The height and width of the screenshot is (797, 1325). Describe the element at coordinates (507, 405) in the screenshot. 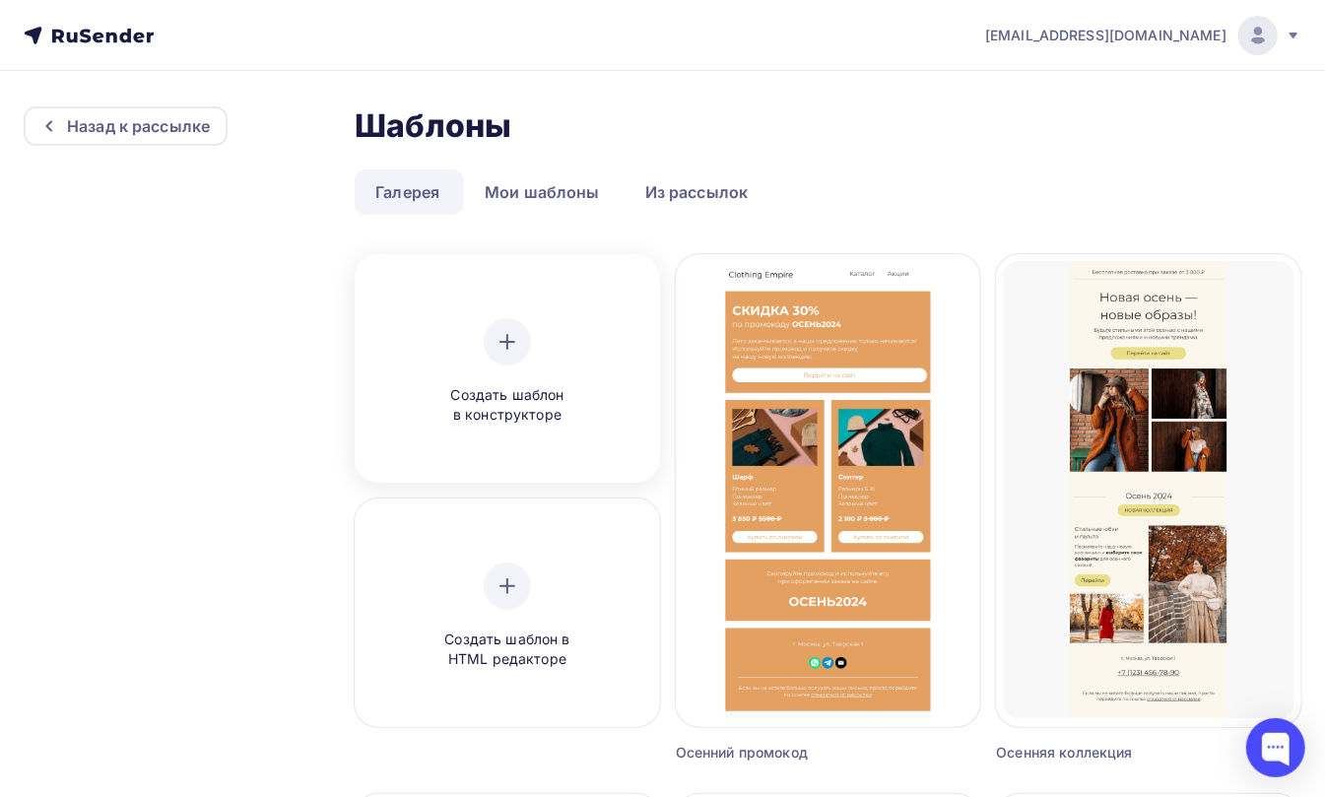

I see `span: Создать шаблон в конструкторе` at that location.